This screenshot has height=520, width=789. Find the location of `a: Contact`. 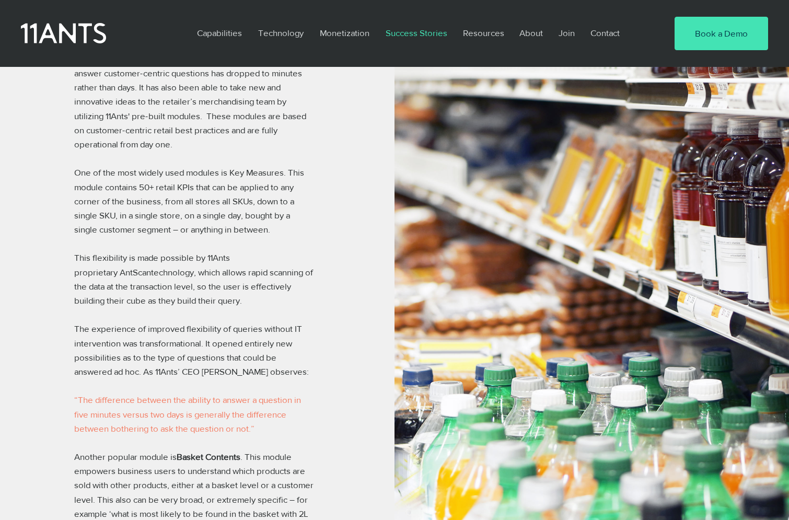

a: Contact is located at coordinates (606, 33).